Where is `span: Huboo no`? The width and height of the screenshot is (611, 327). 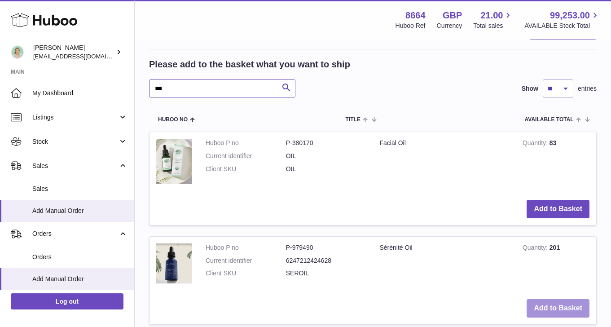
span: Huboo no is located at coordinates (173, 119).